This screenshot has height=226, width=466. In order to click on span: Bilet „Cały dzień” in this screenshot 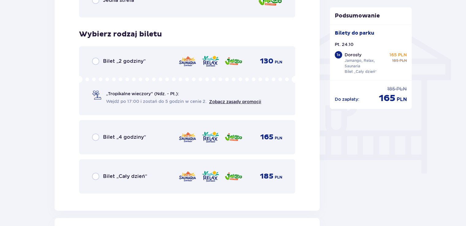, I will do `click(125, 176)`.